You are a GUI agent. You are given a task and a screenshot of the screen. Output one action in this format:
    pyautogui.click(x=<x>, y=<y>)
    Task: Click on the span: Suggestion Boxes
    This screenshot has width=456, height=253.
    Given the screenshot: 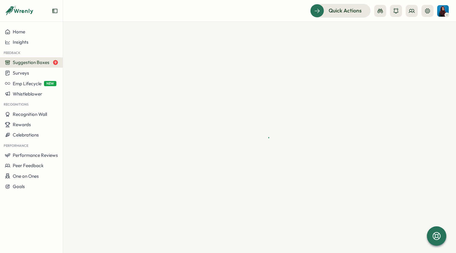 What is the action you would take?
    pyautogui.click(x=31, y=62)
    